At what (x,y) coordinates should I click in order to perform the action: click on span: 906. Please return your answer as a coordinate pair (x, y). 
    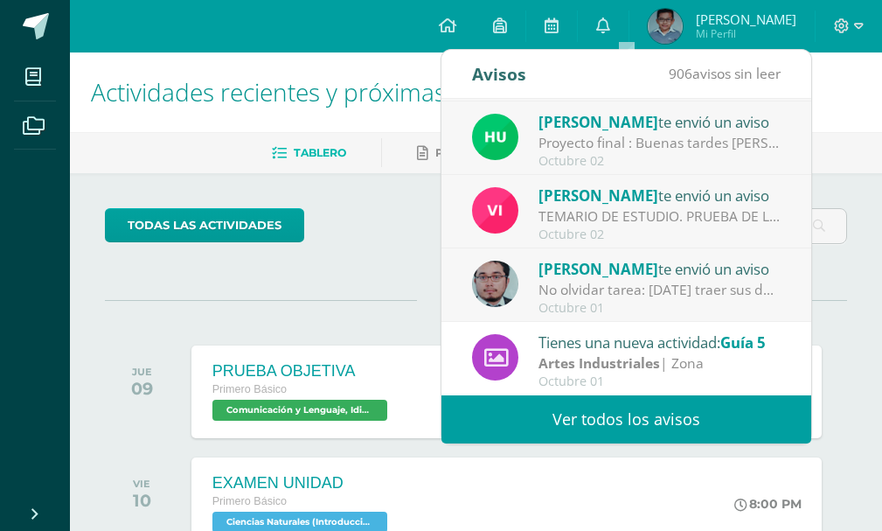
    Looking at the image, I should click on (680, 73).